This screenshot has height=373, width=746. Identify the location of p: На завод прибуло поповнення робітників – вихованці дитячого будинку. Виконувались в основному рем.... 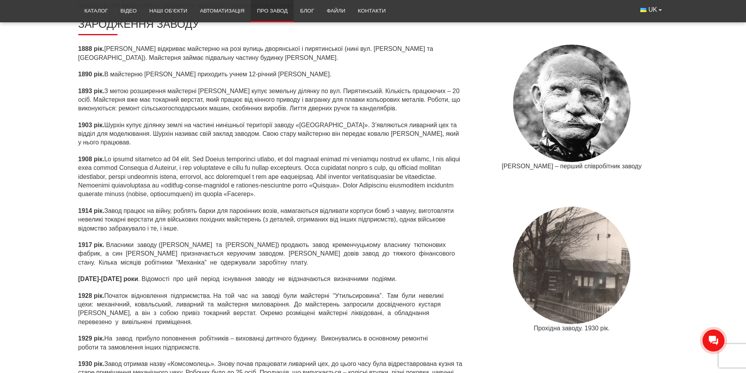
(270, 343).